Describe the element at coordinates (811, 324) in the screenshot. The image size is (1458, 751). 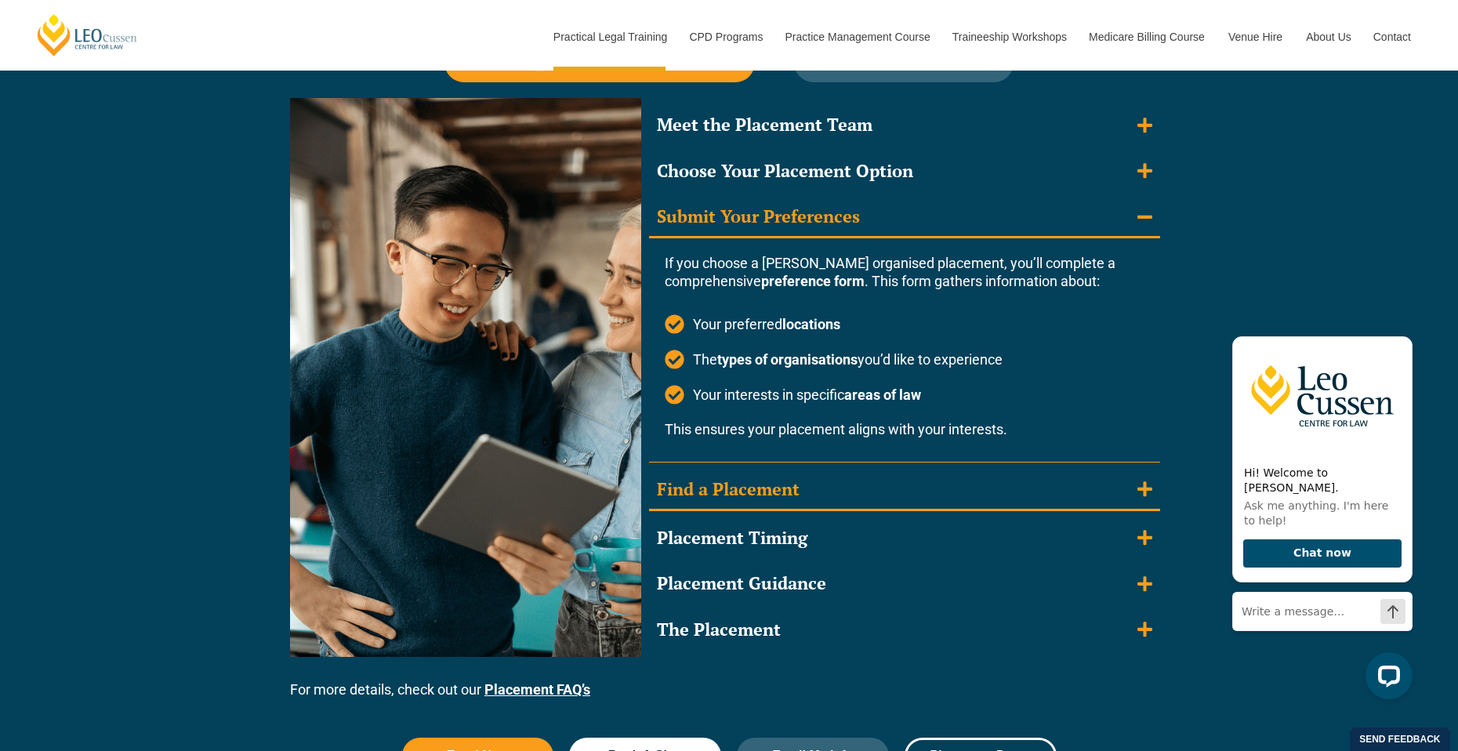
I see `strong: locations` at that location.